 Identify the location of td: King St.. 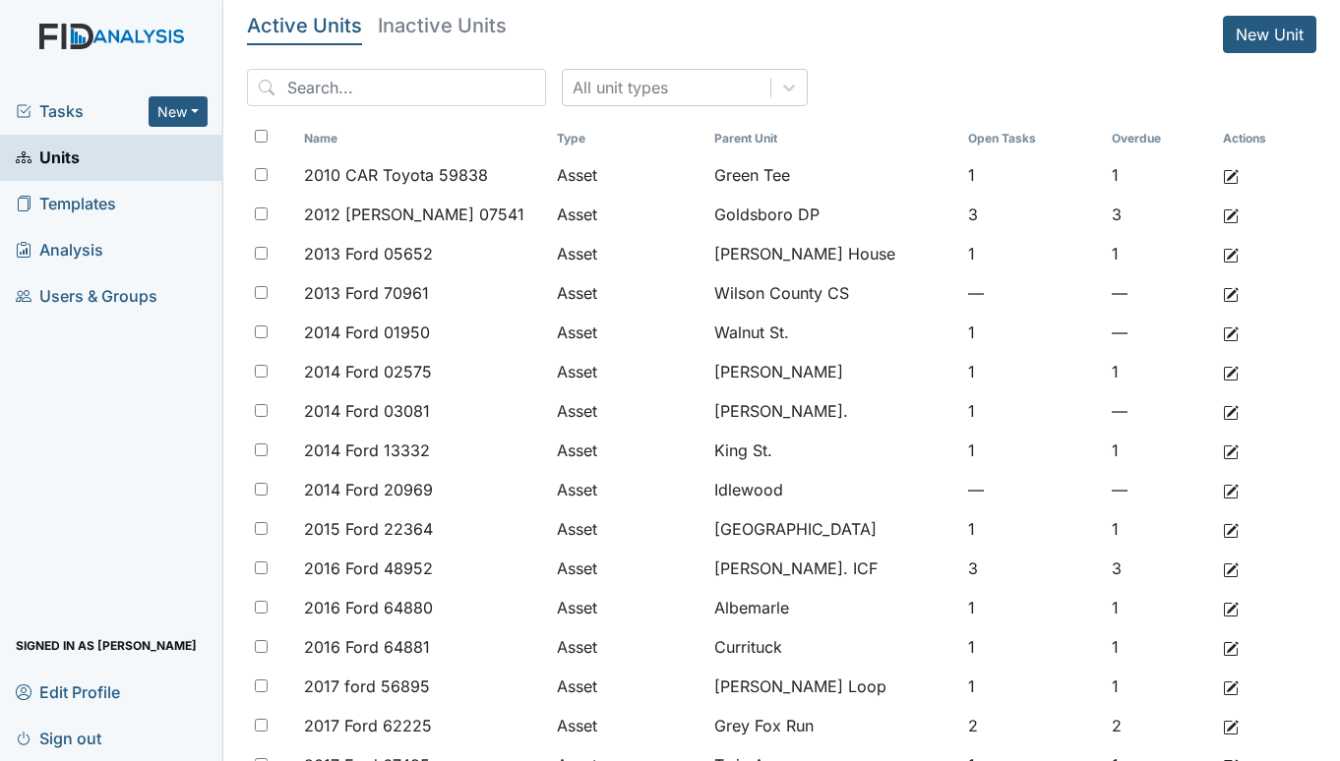
(833, 450).